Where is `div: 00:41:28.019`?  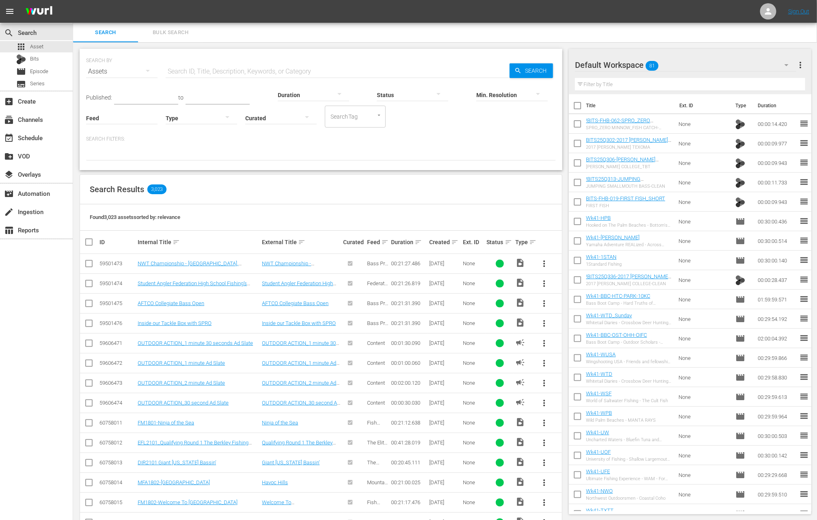
div: 00:41:28.019 is located at coordinates (409, 442).